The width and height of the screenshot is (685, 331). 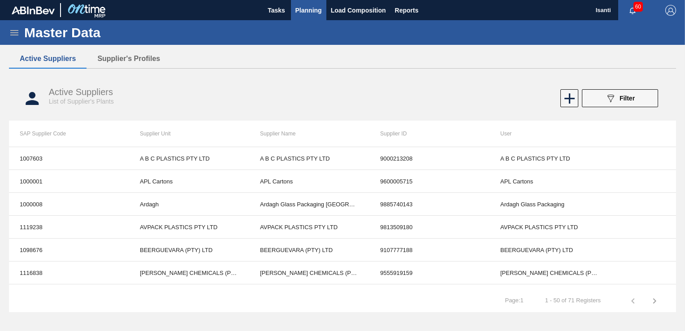 I want to click on span: Load Composition, so click(x=358, y=10).